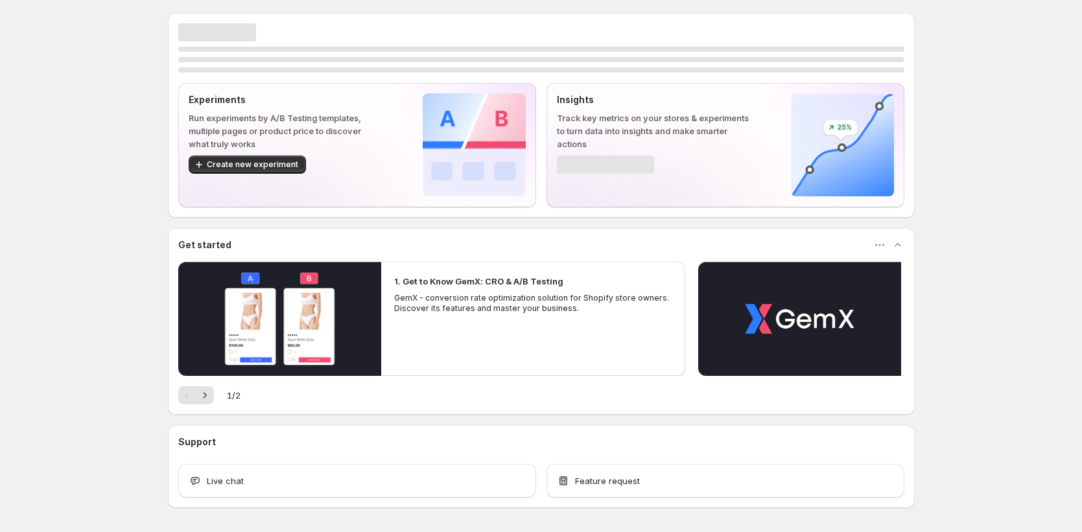 The image size is (1082, 532). What do you see at coordinates (225, 481) in the screenshot?
I see `span: Live chat` at bounding box center [225, 481].